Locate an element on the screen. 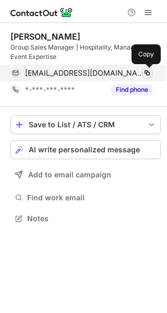 The height and width of the screenshot is (313, 167). button: save-profile-one-click is located at coordinates (86, 125).